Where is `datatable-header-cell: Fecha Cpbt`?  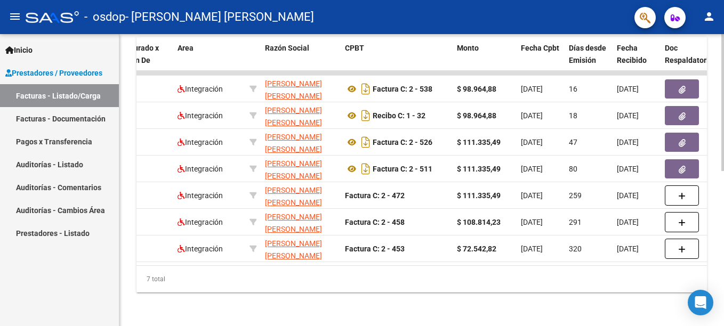
datatable-header-cell: Fecha Cpbt is located at coordinates (541, 60).